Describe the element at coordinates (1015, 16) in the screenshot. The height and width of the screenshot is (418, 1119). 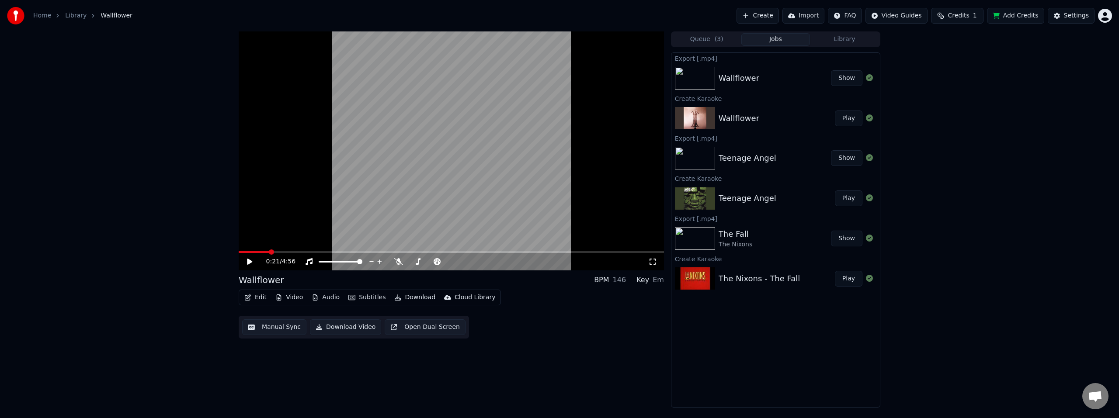
I see `button: Add Credits` at that location.